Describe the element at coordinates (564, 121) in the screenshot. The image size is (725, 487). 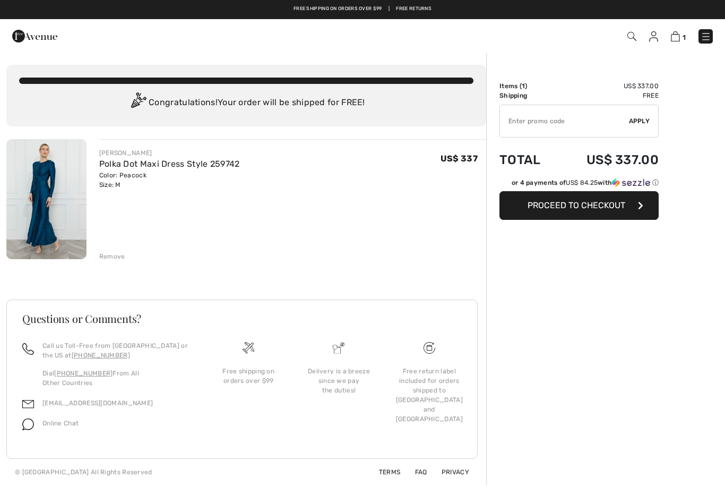
I see `input: Promo code` at that location.